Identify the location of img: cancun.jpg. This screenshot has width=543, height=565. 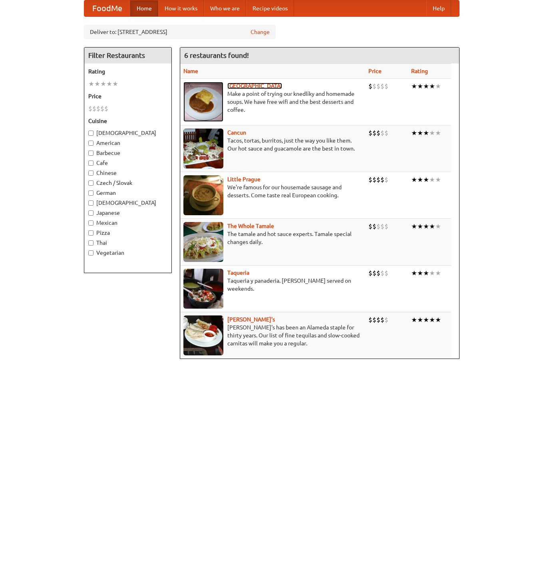
(203, 149).